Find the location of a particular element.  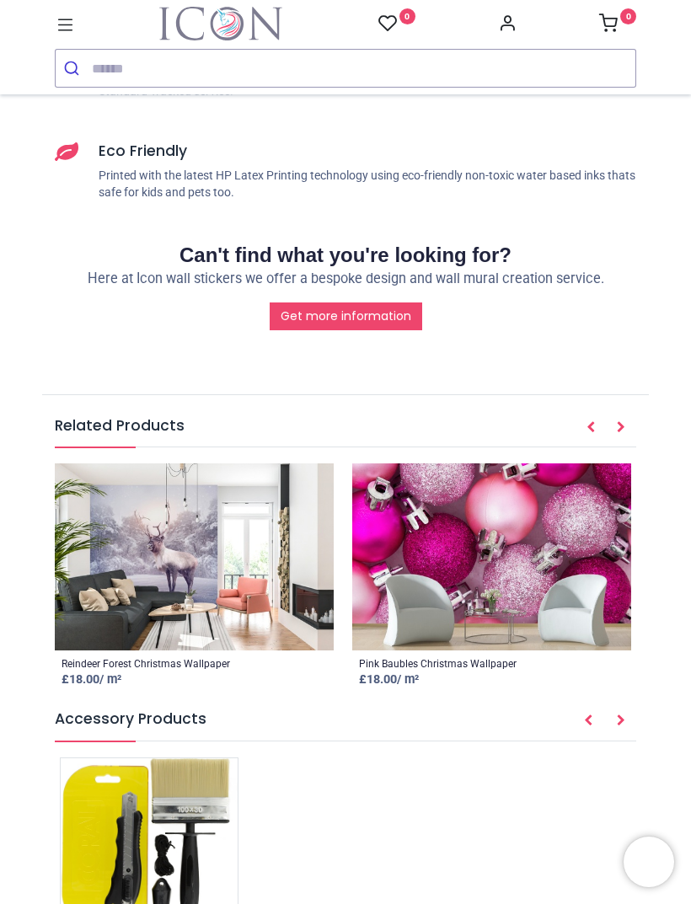

a: Account Info is located at coordinates (507, 25).